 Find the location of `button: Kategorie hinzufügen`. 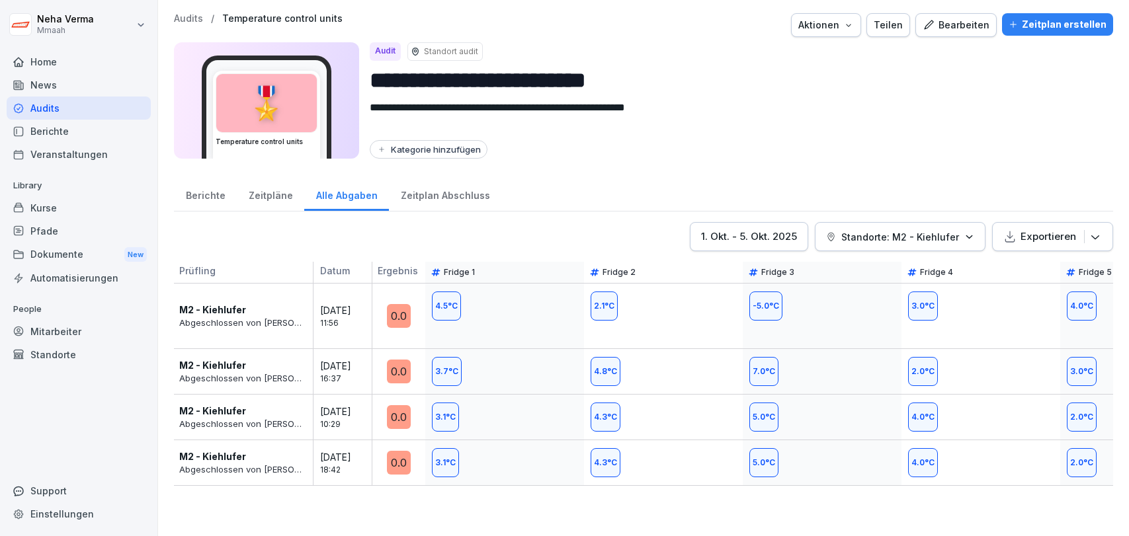

button: Kategorie hinzufügen is located at coordinates (428, 149).